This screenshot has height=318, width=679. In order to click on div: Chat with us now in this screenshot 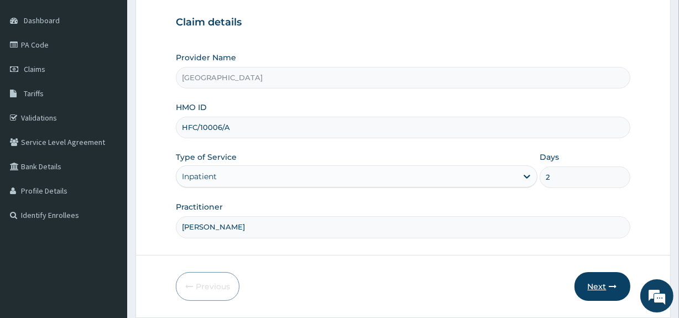, I will do `click(122, 69)`.